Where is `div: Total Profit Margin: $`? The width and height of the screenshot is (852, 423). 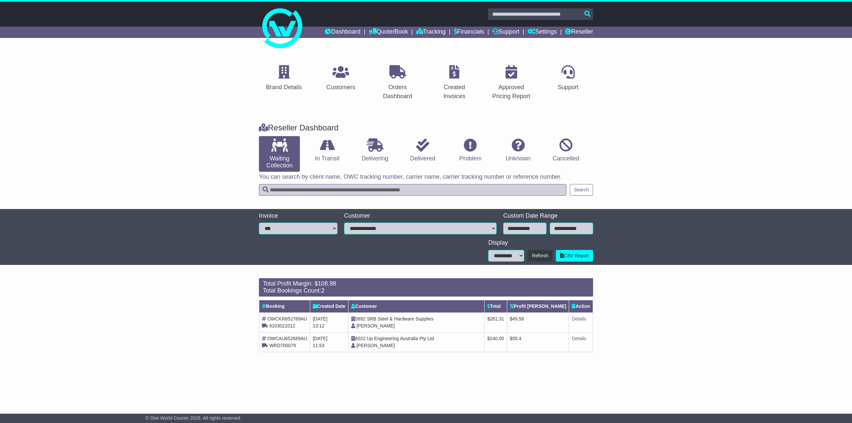
div: Total Profit Margin: $ is located at coordinates (426, 284).